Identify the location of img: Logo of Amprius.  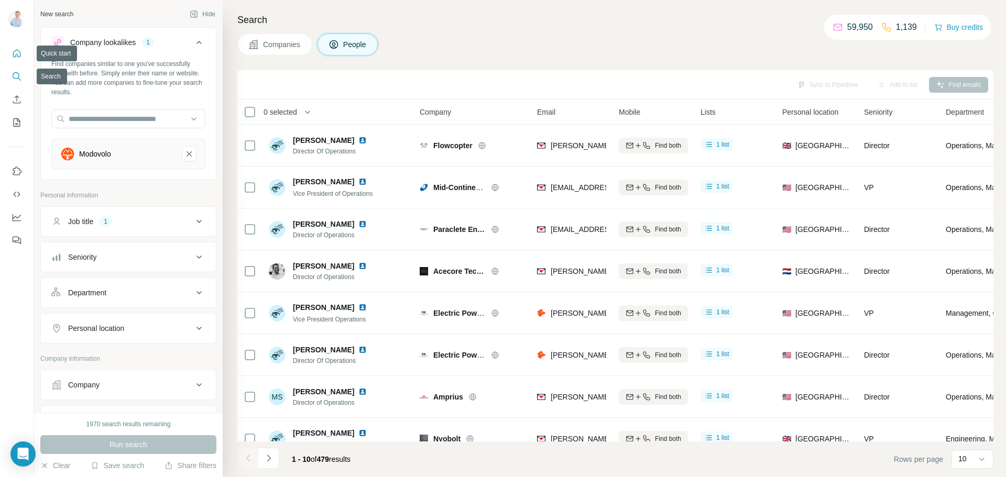
(424, 397).